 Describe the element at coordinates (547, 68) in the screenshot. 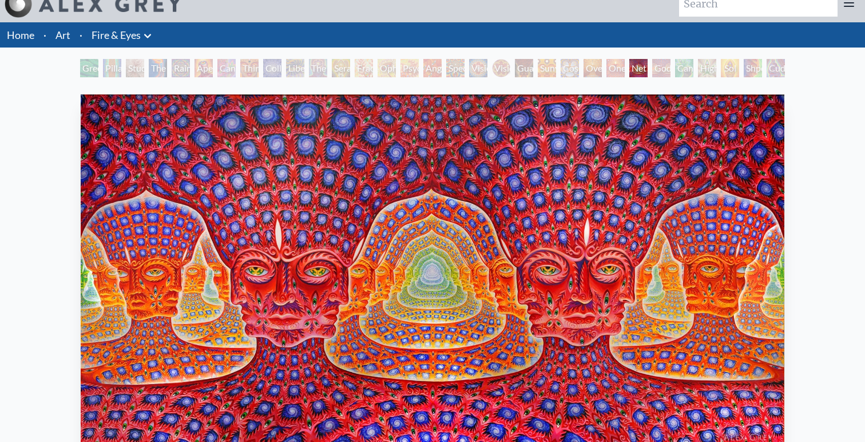

I see `div: Sunyata` at that location.